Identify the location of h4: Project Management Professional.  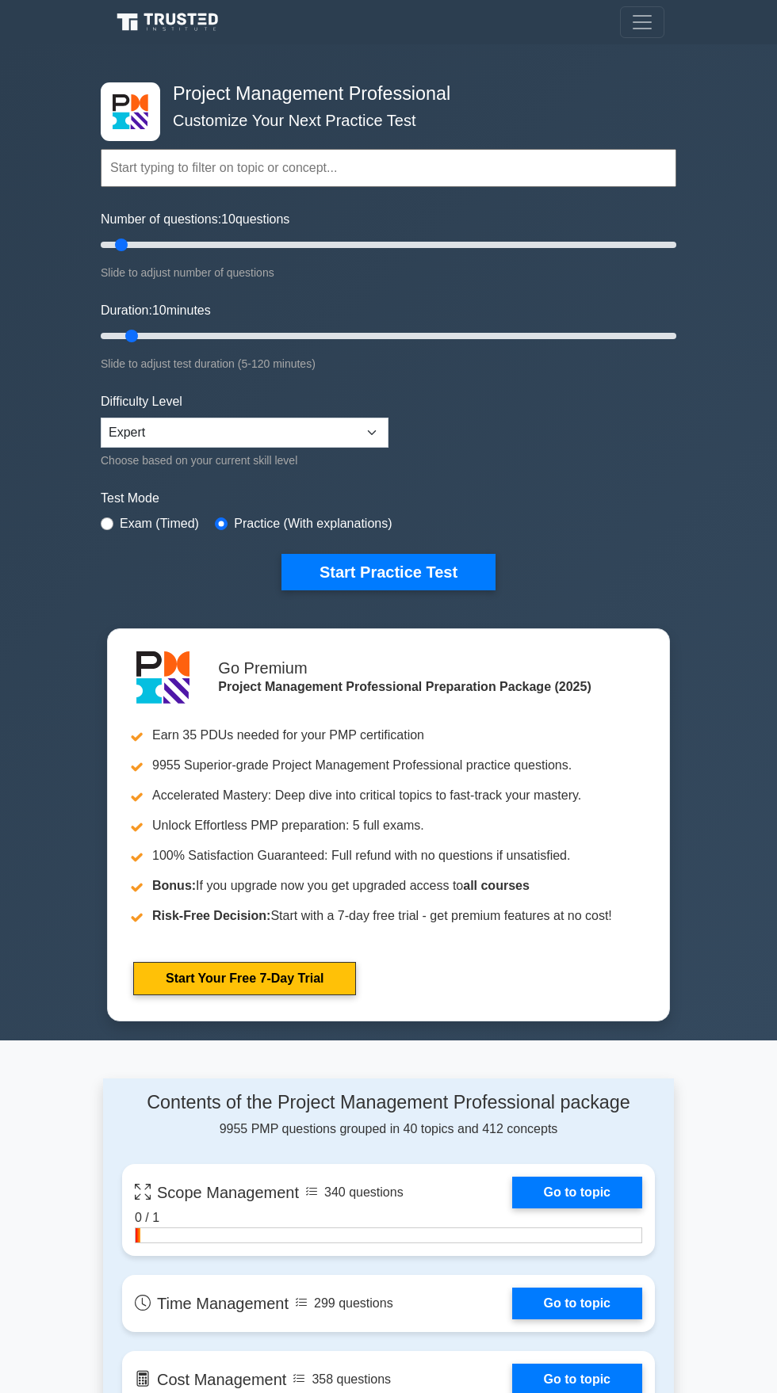
(382, 94).